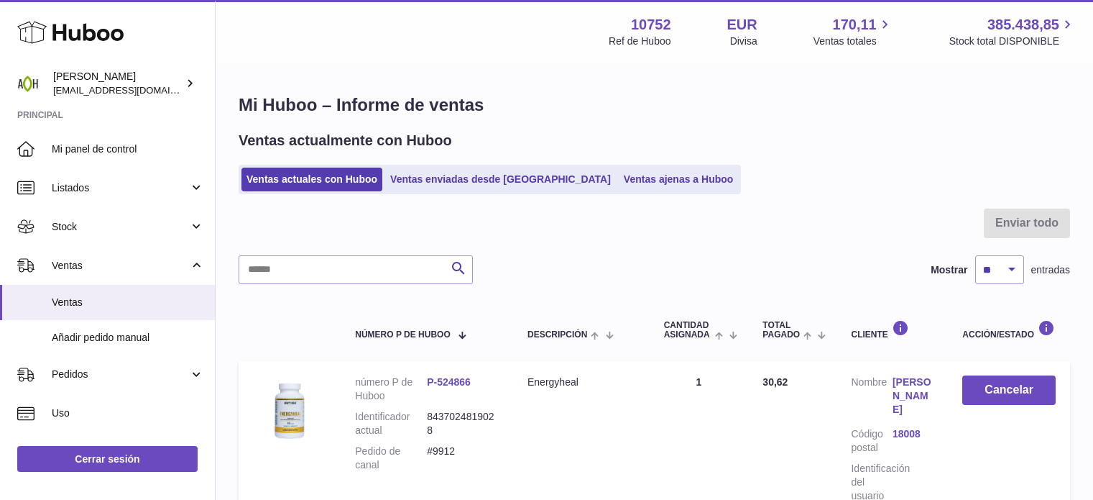  What do you see at coordinates (651, 24) in the screenshot?
I see `strong: 10752` at bounding box center [651, 24].